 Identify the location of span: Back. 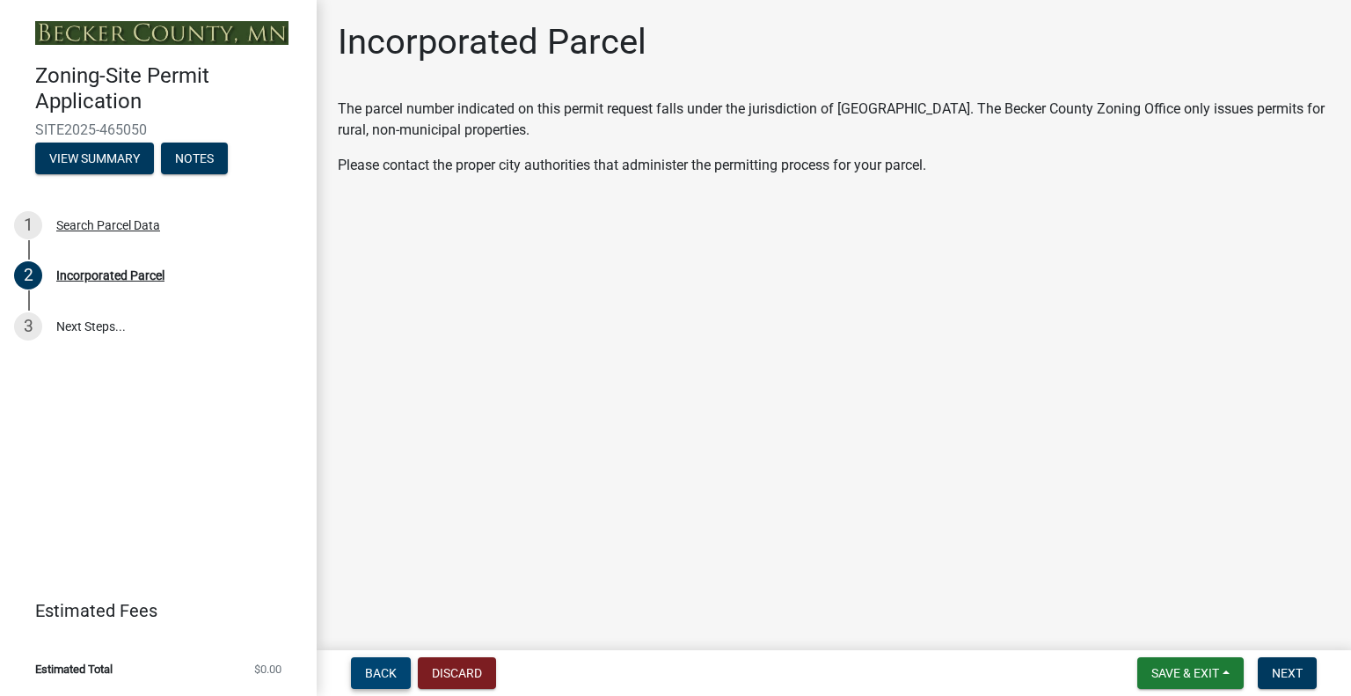
(381, 673).